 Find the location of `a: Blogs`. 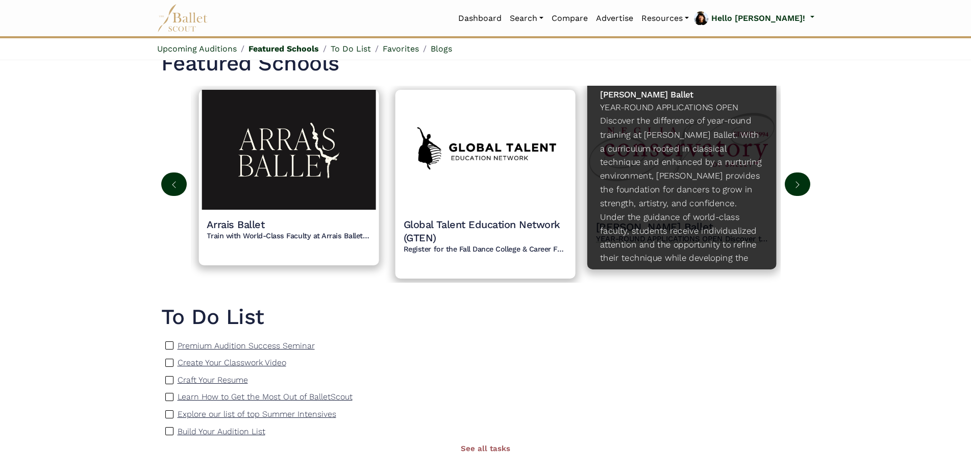

a: Blogs is located at coordinates (441, 48).